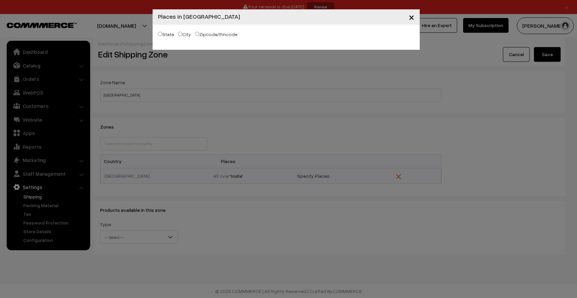 The height and width of the screenshot is (298, 577). What do you see at coordinates (180, 34) in the screenshot?
I see `input: City` at bounding box center [180, 34].